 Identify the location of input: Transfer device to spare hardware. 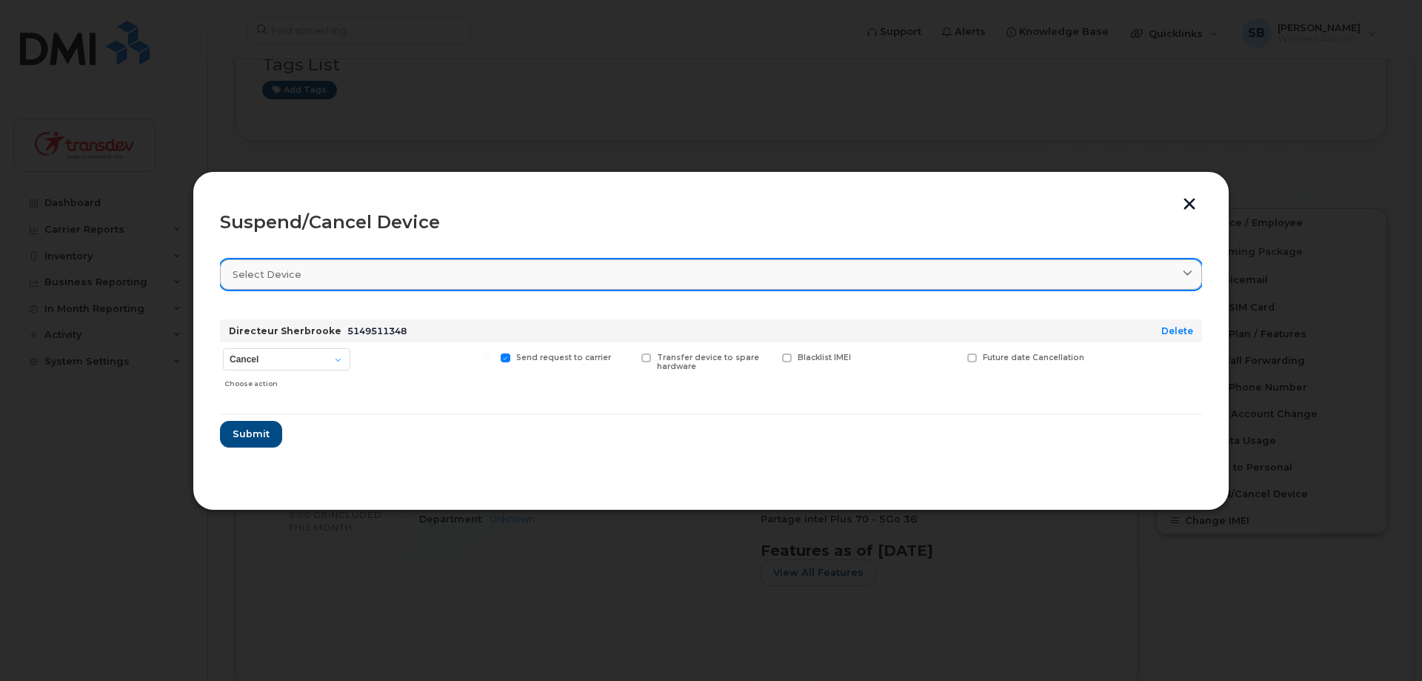
(627, 357).